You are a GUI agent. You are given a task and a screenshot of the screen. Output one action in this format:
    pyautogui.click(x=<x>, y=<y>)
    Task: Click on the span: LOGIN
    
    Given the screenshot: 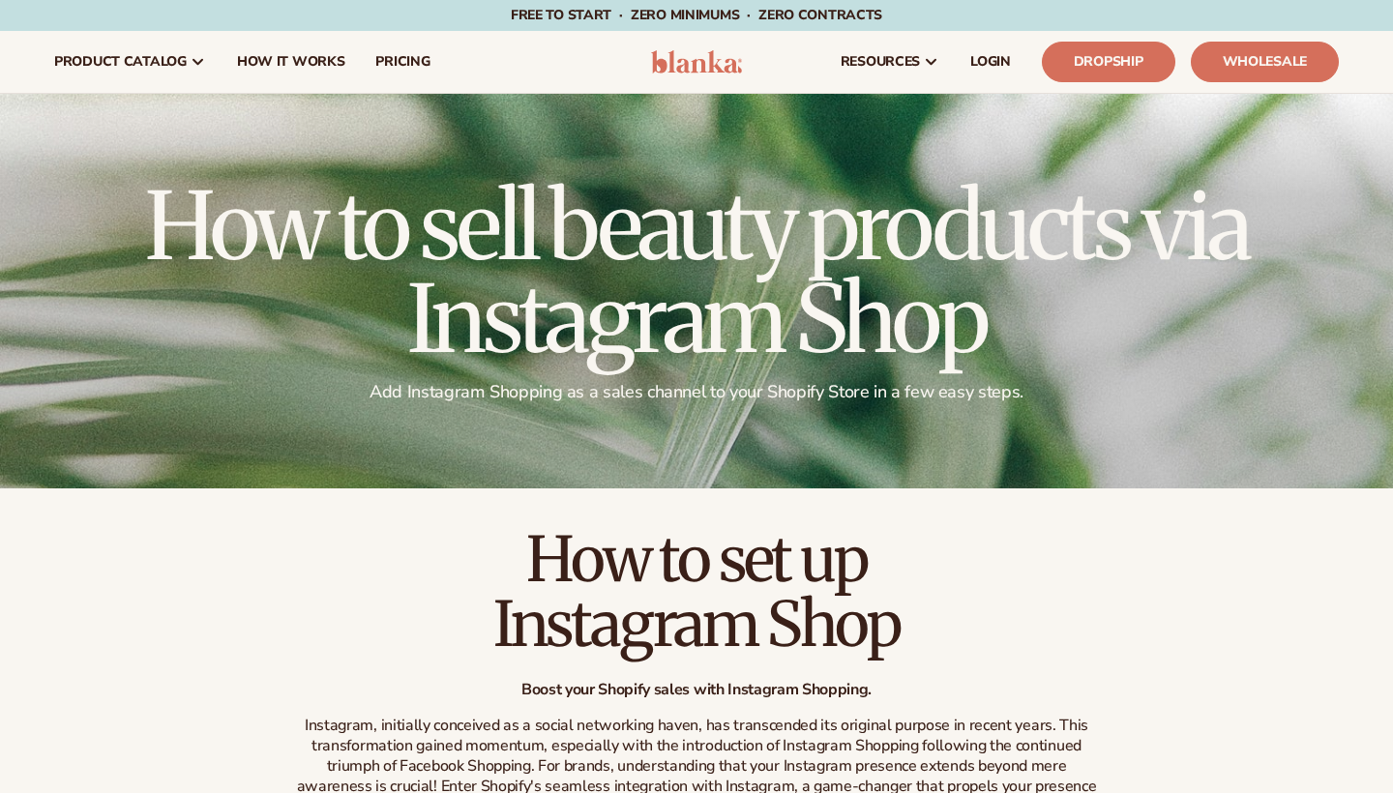 What is the action you would take?
    pyautogui.click(x=991, y=62)
    